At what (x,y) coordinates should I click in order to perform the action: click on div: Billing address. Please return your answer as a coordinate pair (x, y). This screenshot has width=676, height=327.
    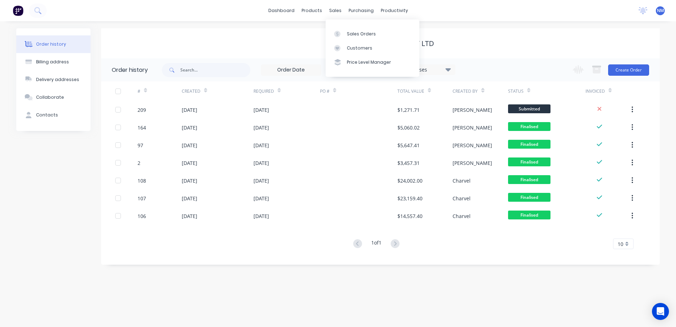
    Looking at the image, I should click on (52, 62).